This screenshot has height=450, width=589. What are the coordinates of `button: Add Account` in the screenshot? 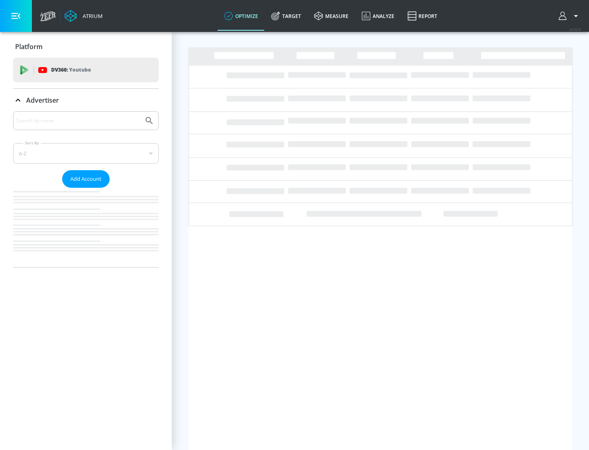 It's located at (86, 179).